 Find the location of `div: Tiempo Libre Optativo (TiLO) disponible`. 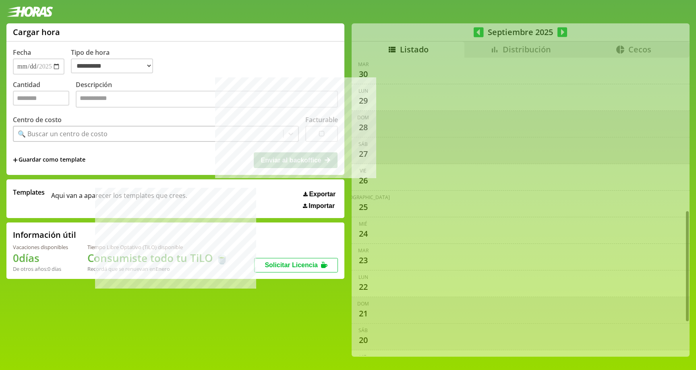

div: Tiempo Libre Optativo (TiLO) disponible is located at coordinates (158, 247).